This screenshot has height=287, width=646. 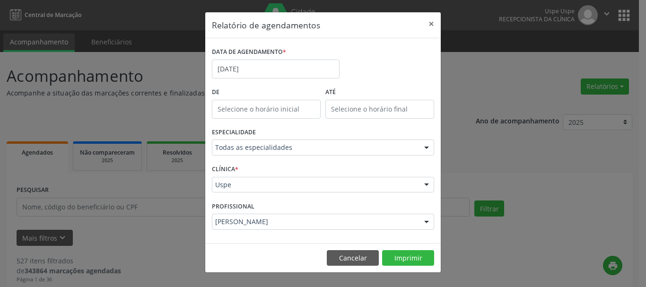 What do you see at coordinates (266, 109) in the screenshot?
I see `input: Selecione o horário inicial` at bounding box center [266, 109].